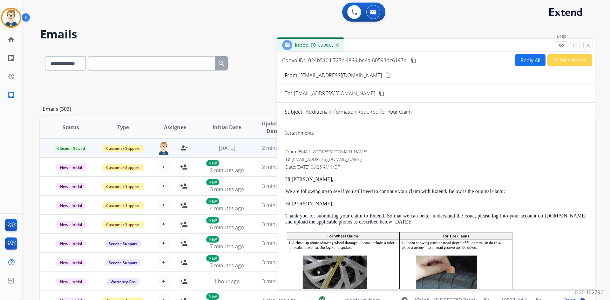  I want to click on p: We are following up to see if you still need to continue your claim with Extend. Below is the ori..., so click(436, 192).